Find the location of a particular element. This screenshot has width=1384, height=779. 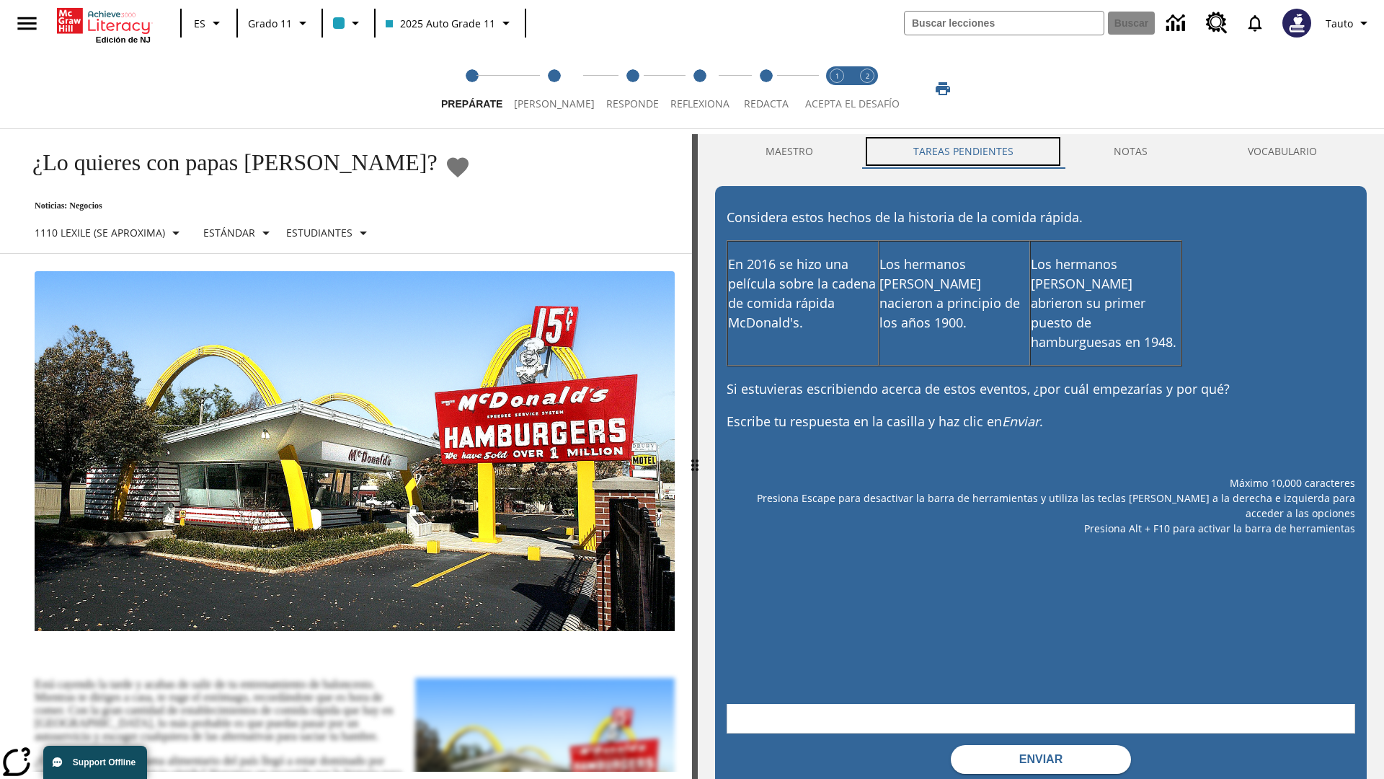

button: Acepta el desafío lee step 1 of 2 is located at coordinates (837, 89).